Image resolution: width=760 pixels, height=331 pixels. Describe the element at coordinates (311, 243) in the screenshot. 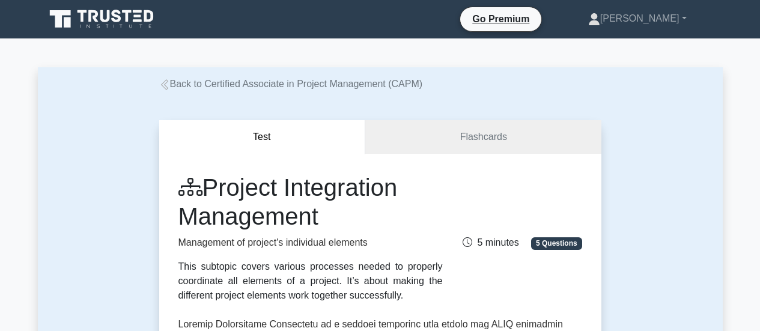

I see `p: Management of project's individual elements` at that location.